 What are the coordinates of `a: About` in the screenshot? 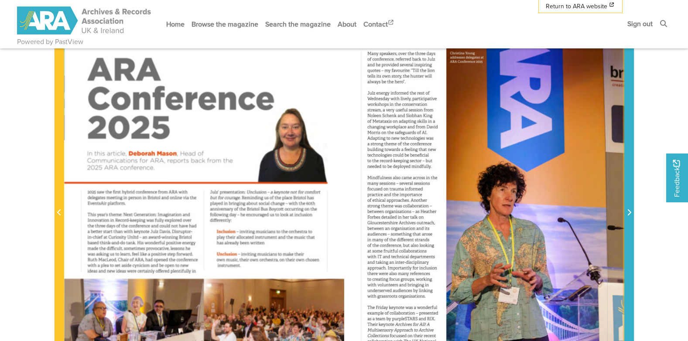 It's located at (347, 24).